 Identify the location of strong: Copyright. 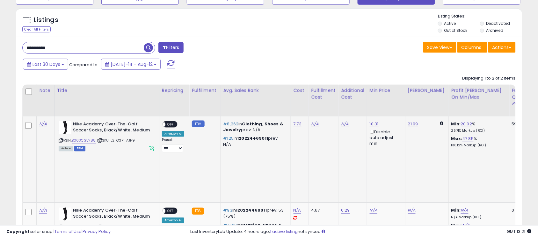
(18, 232).